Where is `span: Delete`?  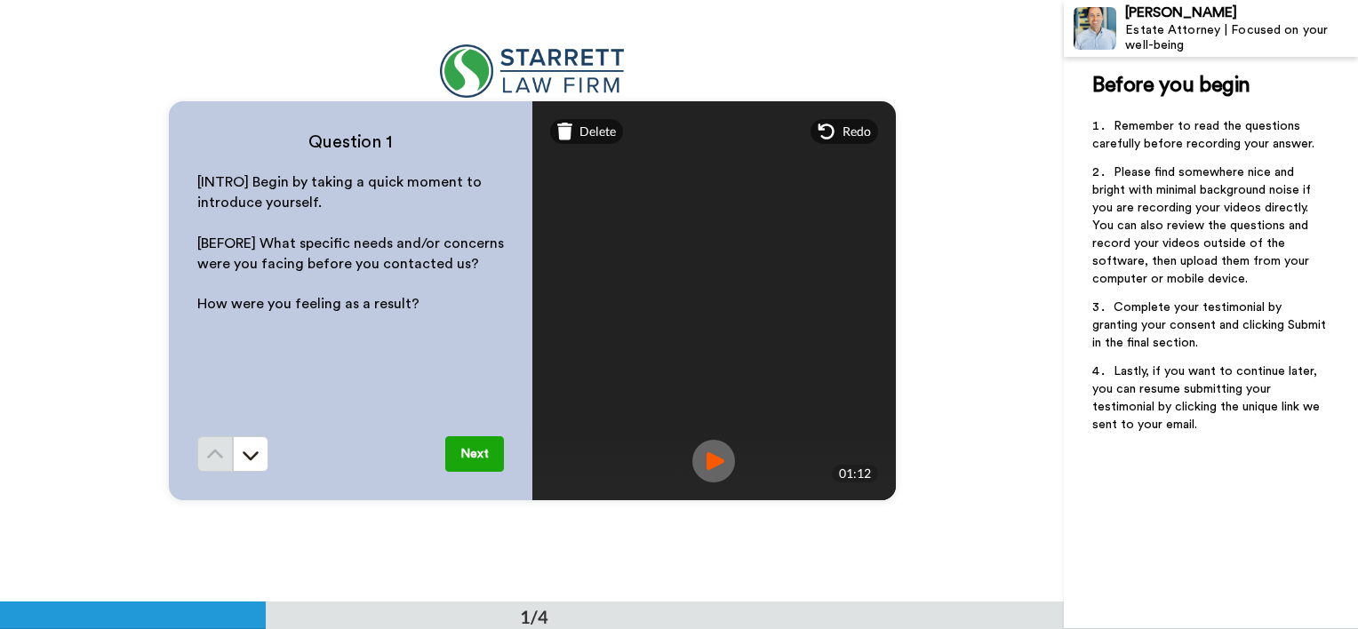 span: Delete is located at coordinates (597, 132).